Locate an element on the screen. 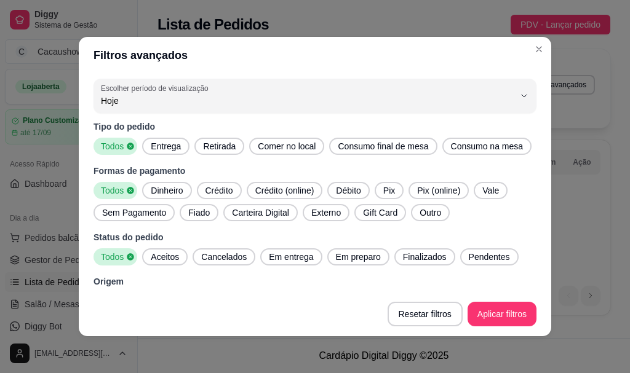 This screenshot has height=373, width=630. button: Em preparo is located at coordinates (358, 257).